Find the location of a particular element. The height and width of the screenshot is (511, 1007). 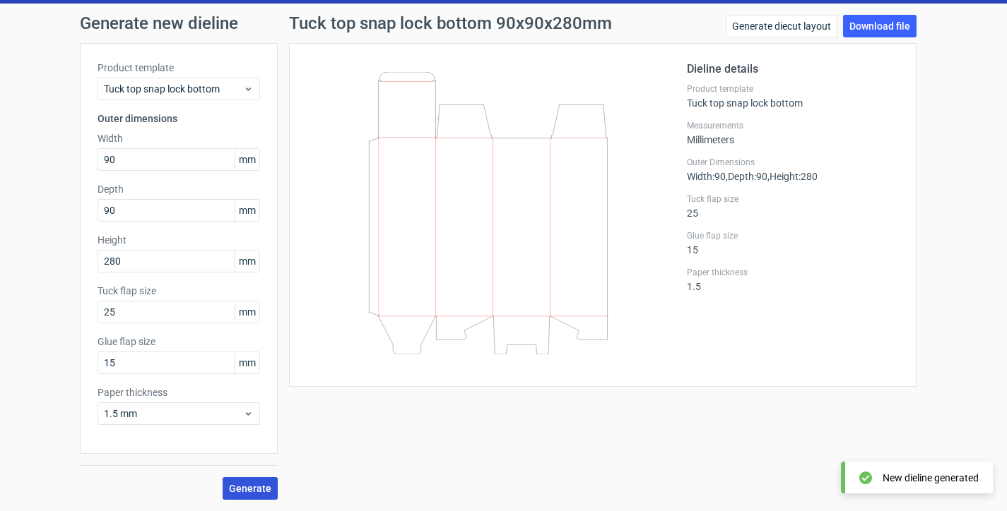

h2: Dieline details is located at coordinates (793, 69).